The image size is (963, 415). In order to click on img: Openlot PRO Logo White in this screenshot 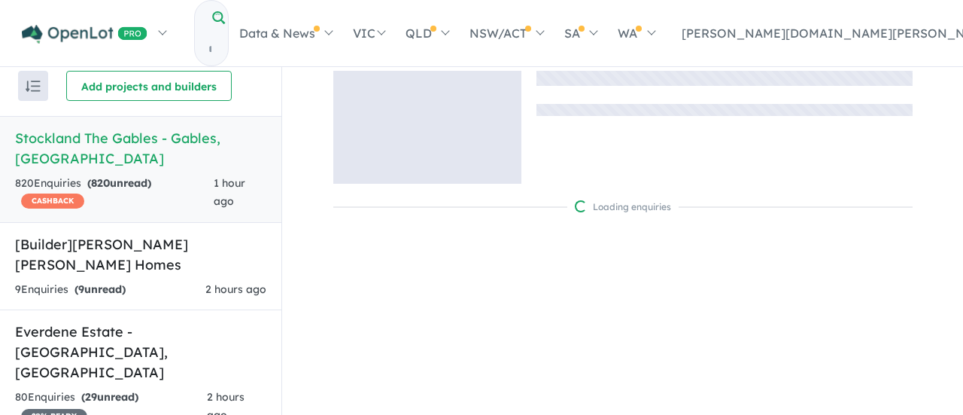, I will do `click(84, 34)`.